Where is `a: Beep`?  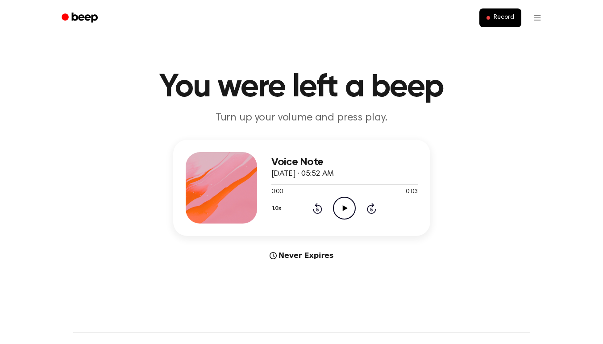 a: Beep is located at coordinates (80, 18).